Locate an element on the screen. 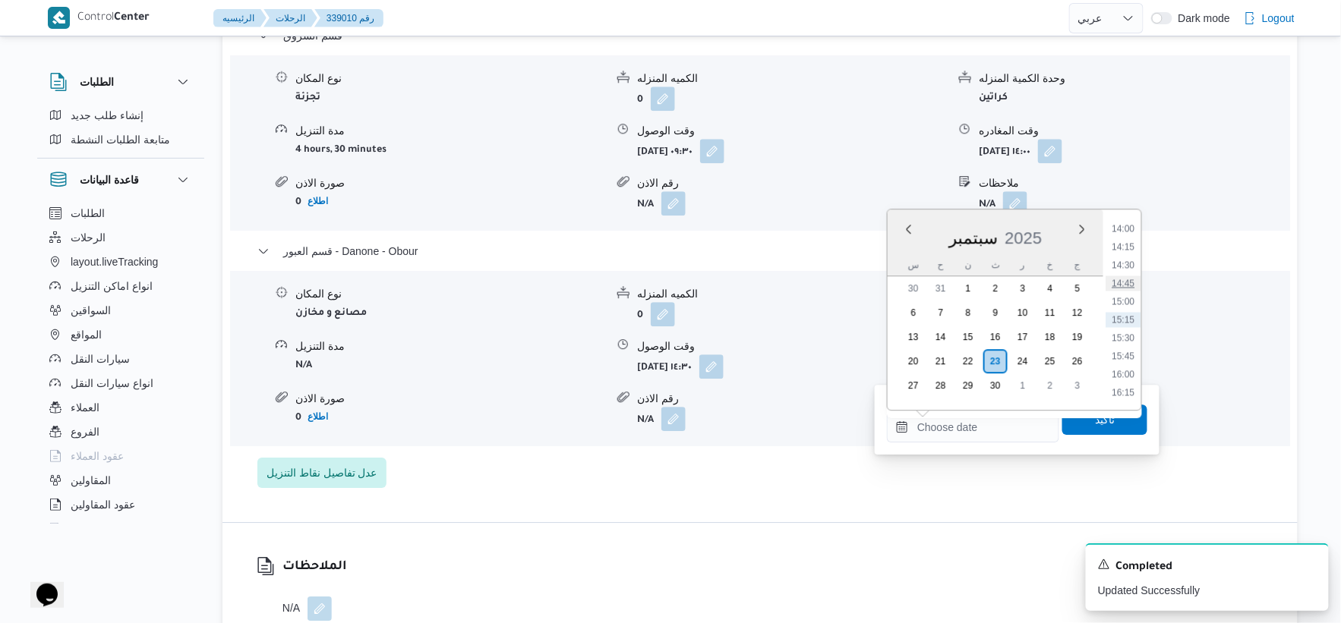 This screenshot has width=1341, height=623. div: الطلبات is located at coordinates (121, 131).